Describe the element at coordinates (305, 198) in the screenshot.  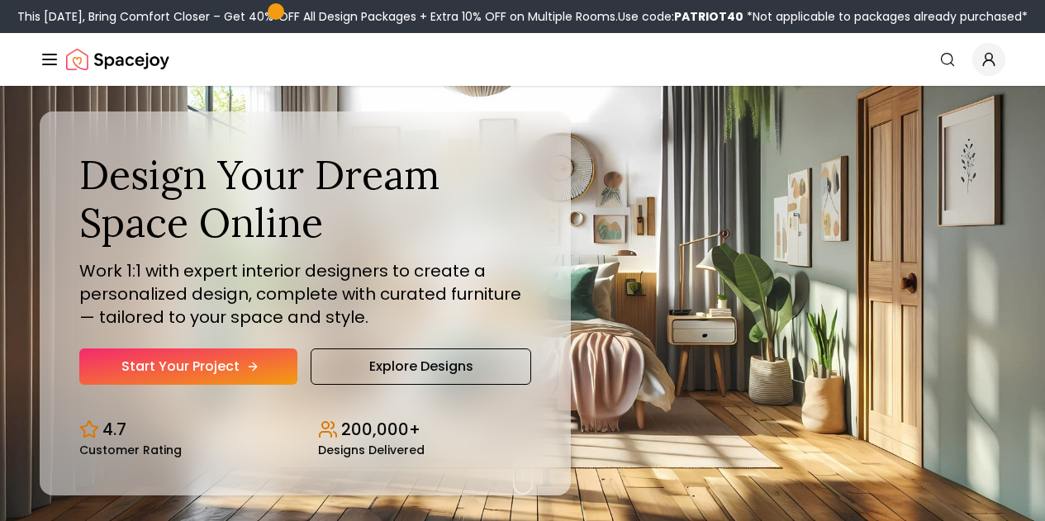
I see `h1: Design Your Dream Space Online` at that location.